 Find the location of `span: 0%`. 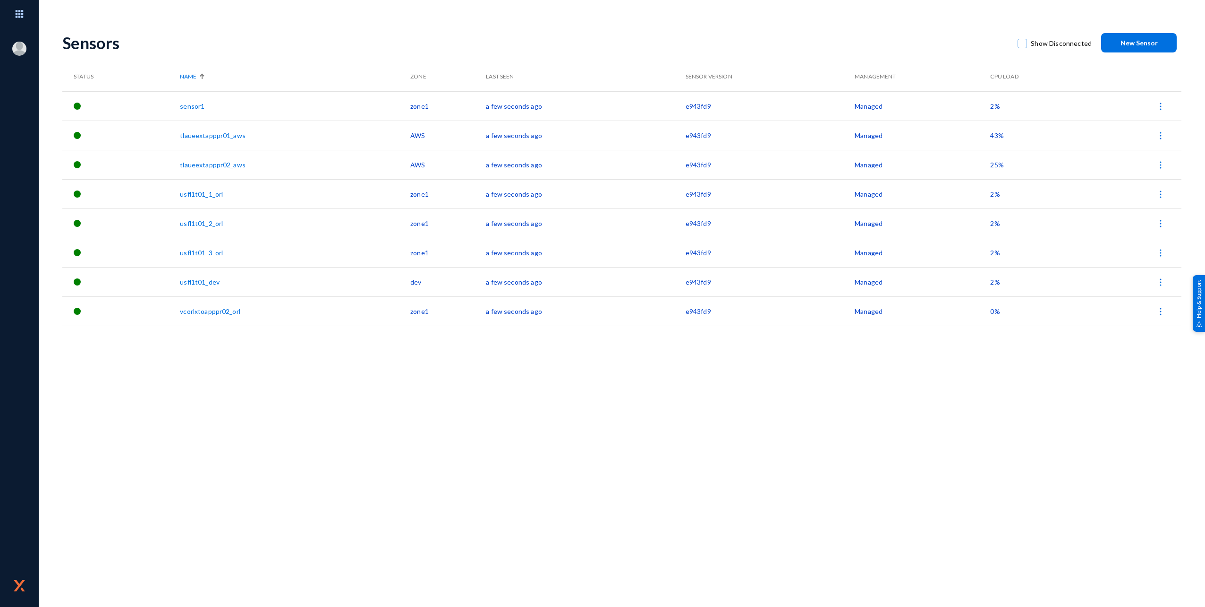

span: 0% is located at coordinates (995, 311).